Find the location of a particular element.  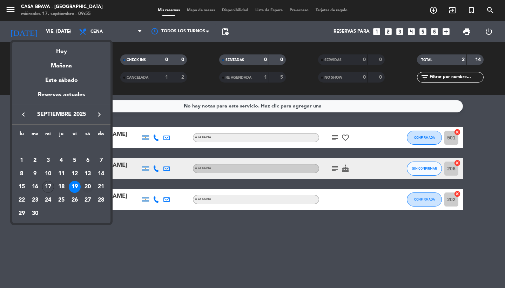

td: 24 de septiembre de 2025 is located at coordinates (48, 200).